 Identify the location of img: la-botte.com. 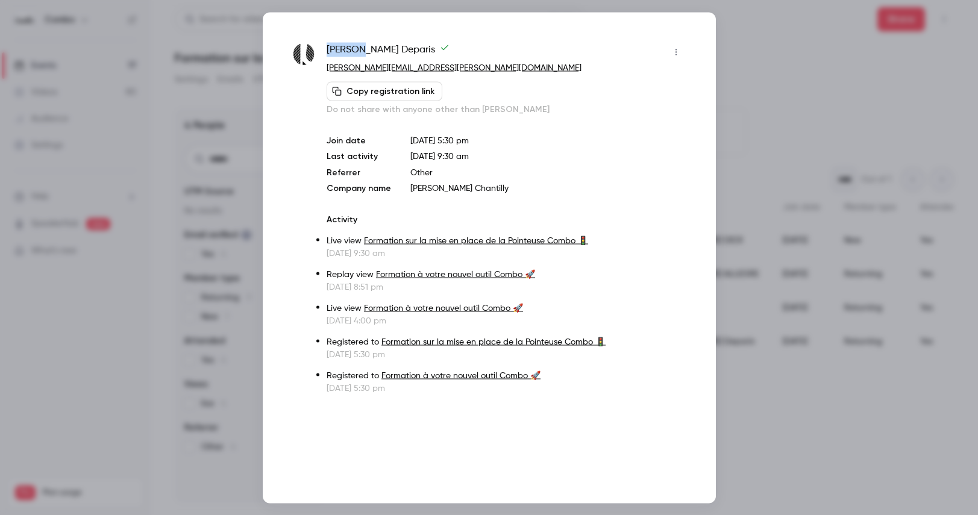
(304, 54).